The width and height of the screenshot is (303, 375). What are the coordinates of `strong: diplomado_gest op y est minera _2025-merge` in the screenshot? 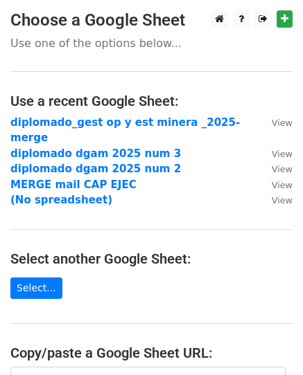 It's located at (125, 130).